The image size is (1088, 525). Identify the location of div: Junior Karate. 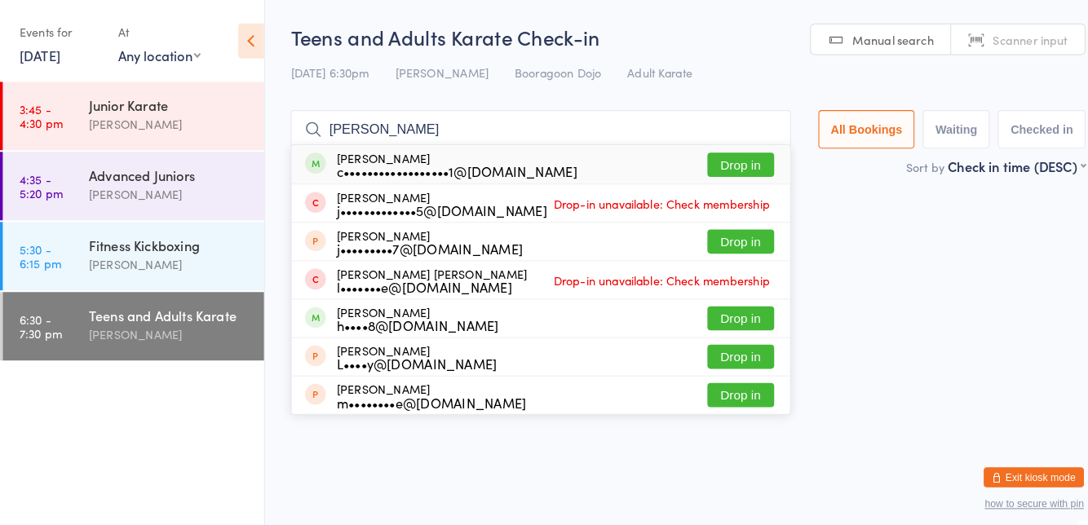
(167, 103).